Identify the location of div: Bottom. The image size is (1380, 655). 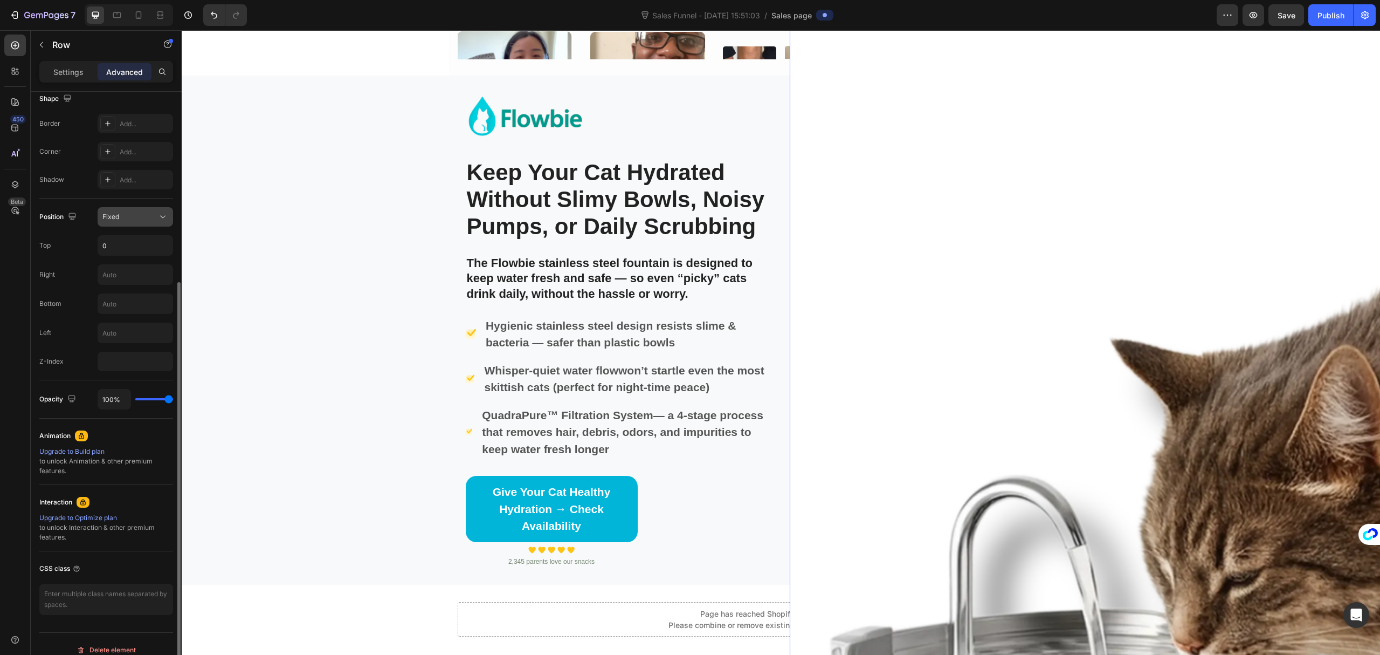
(50, 304).